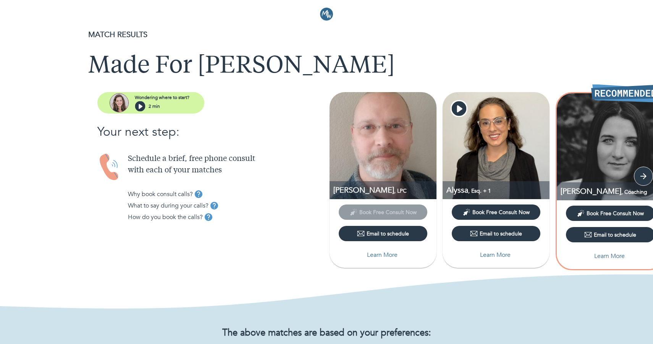 The image size is (653, 344). What do you see at coordinates (165, 217) in the screenshot?
I see `p: How do you book the calls?` at bounding box center [165, 217].